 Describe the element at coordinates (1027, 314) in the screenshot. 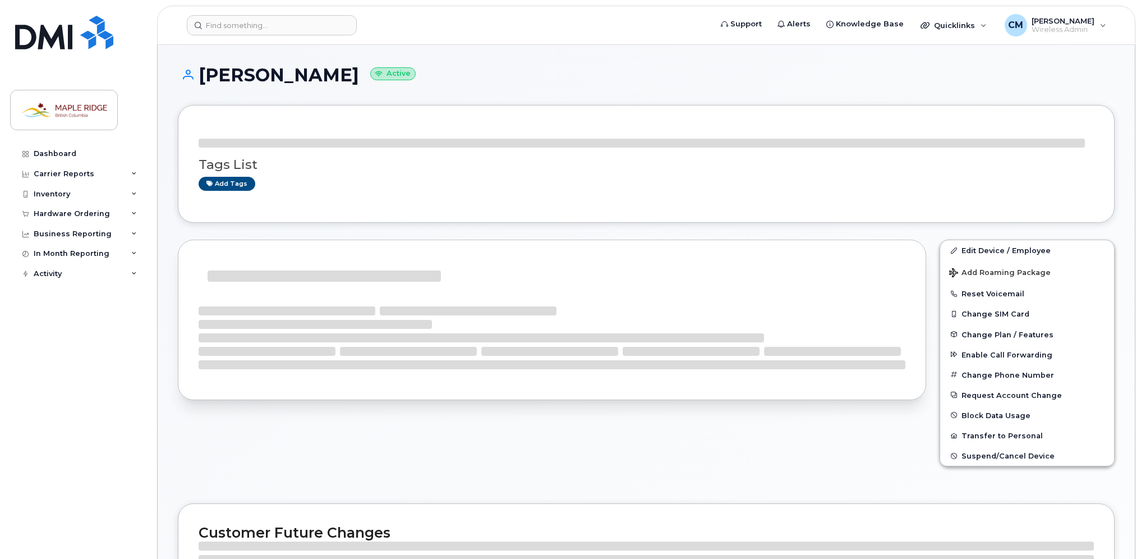

I see `button: Change SIM Card` at that location.